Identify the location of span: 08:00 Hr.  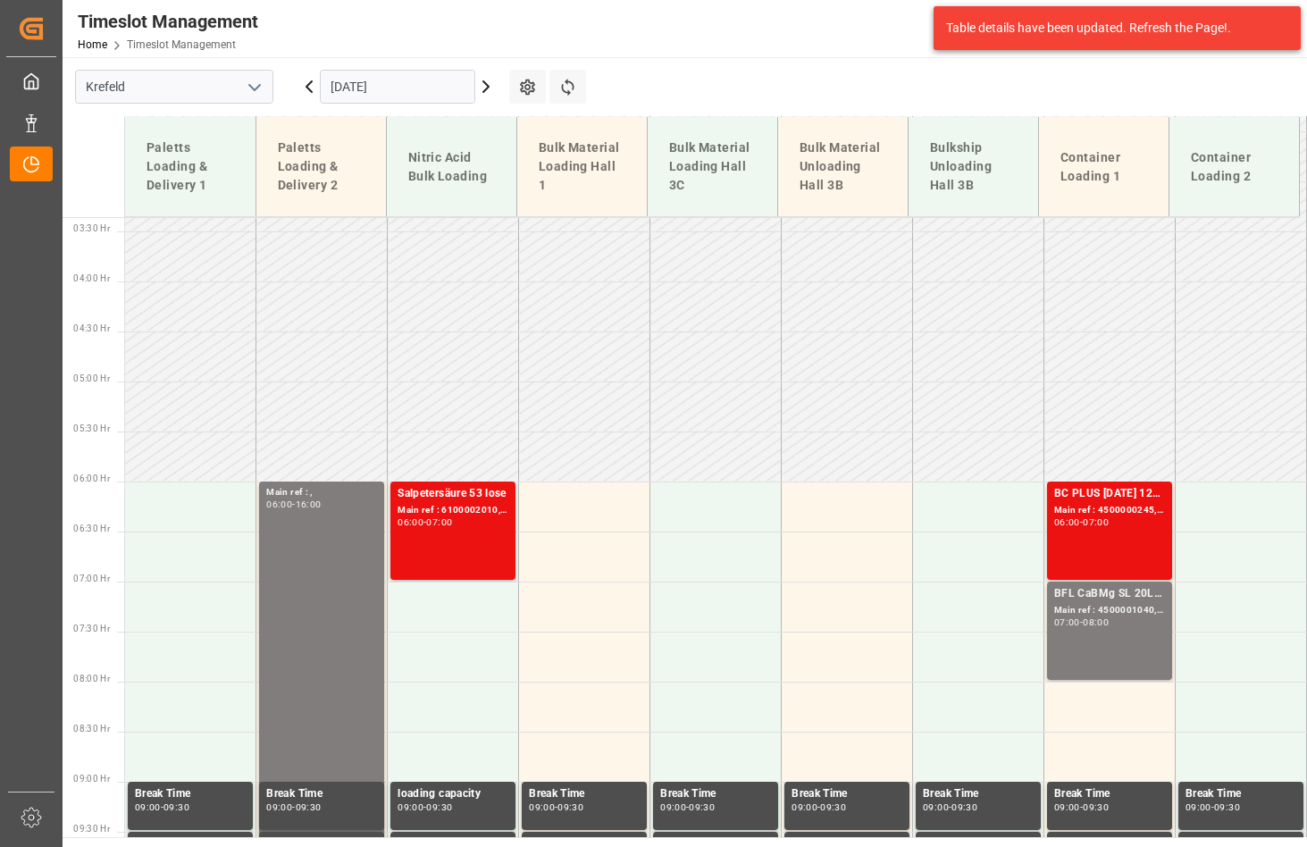
(91, 678).